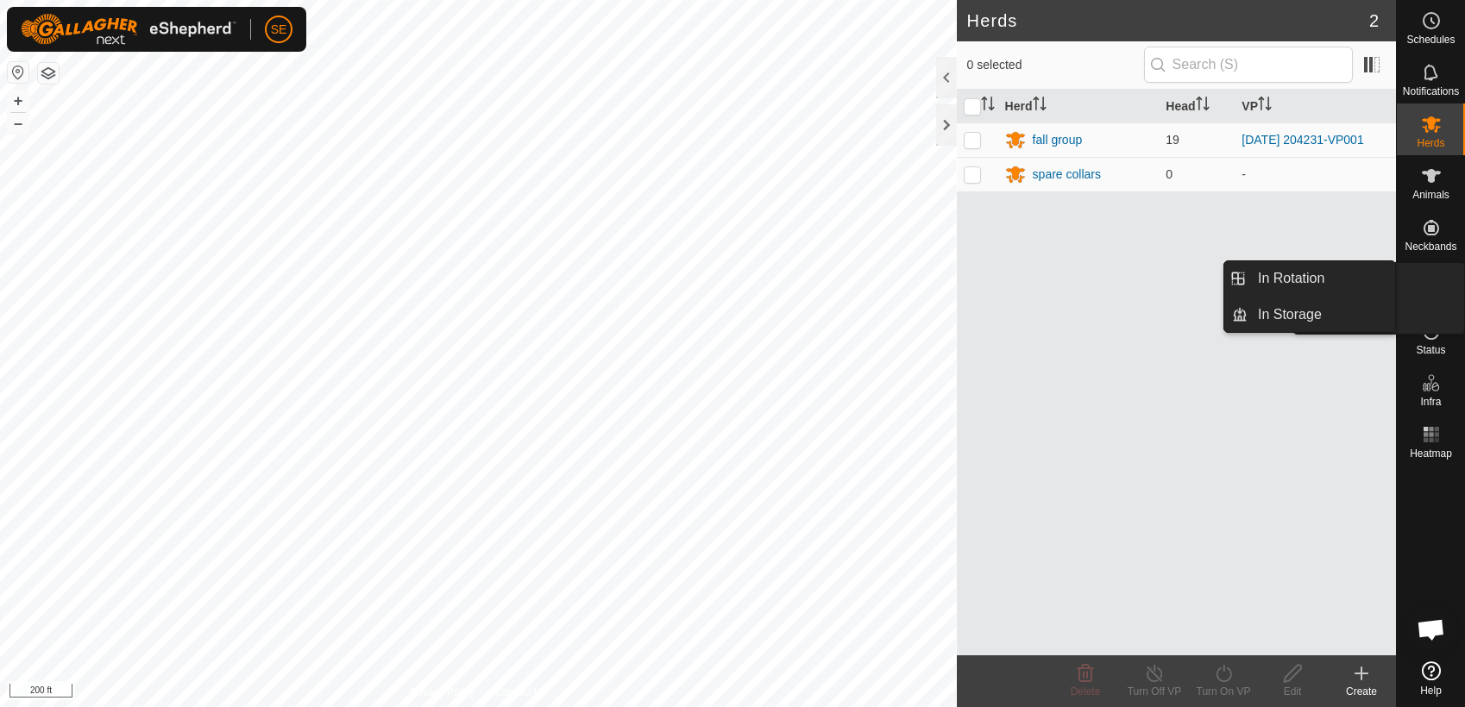 This screenshot has width=1465, height=707. What do you see at coordinates (1430, 350) in the screenshot?
I see `span: Status` at bounding box center [1430, 350].